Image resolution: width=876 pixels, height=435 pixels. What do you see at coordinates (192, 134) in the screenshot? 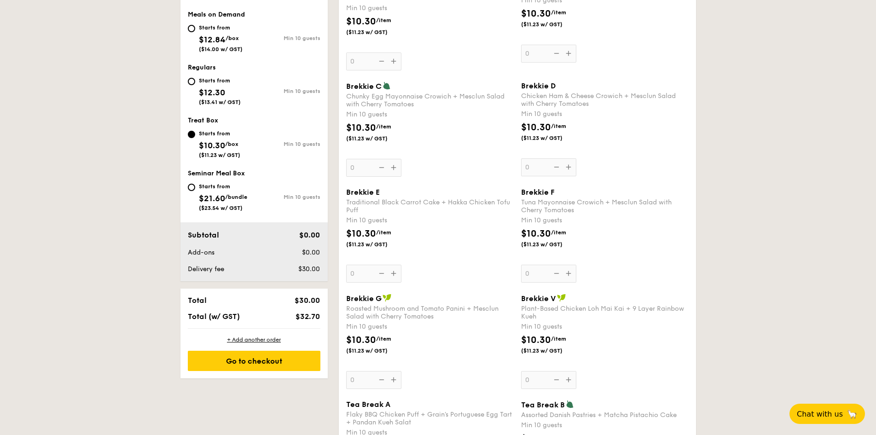
I see `input: Starts from$10.30/box($11.23 w/ GST)Min 10 guests` at bounding box center [192, 134].